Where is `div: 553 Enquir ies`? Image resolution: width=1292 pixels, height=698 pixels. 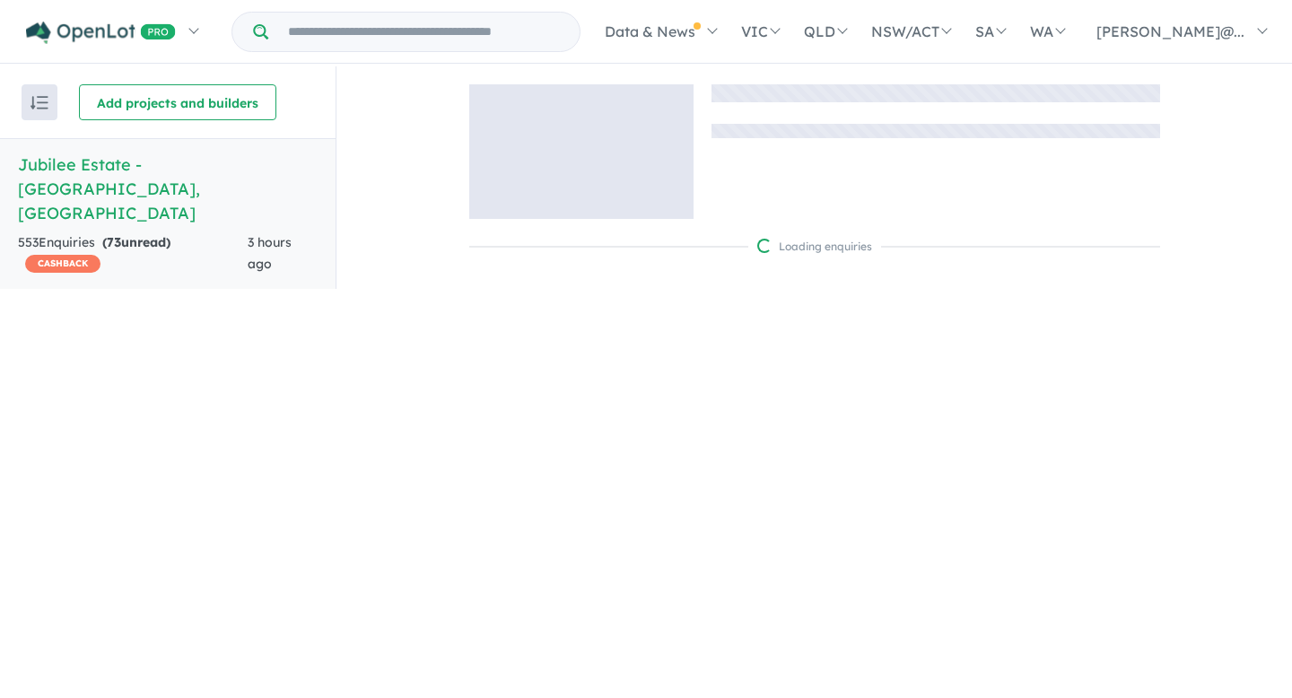 div: 553 Enquir ies is located at coordinates (133, 254).